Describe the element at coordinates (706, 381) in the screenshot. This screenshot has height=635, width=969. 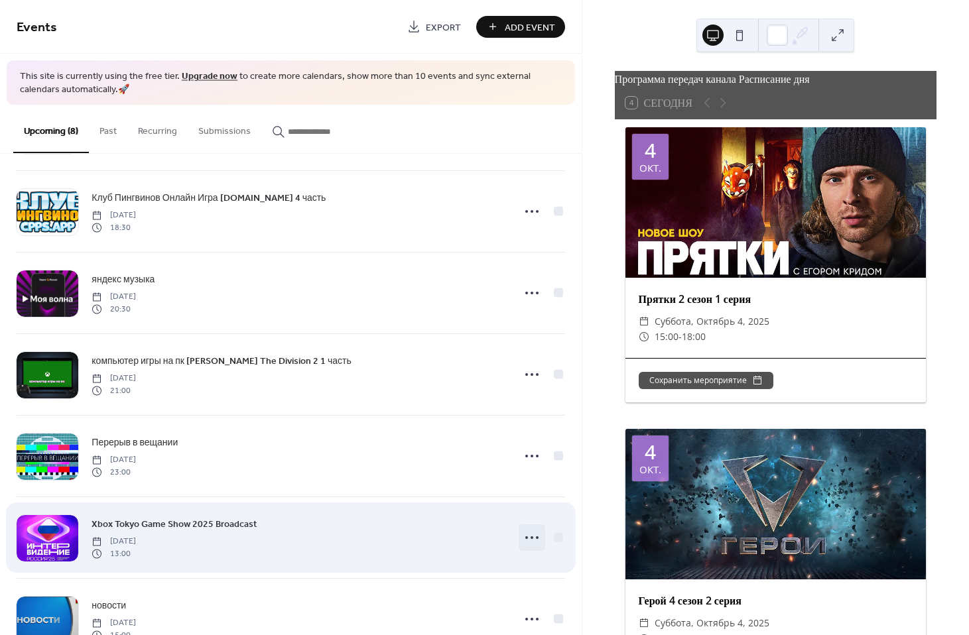
I see `button: Сохранить мероприятие` at that location.